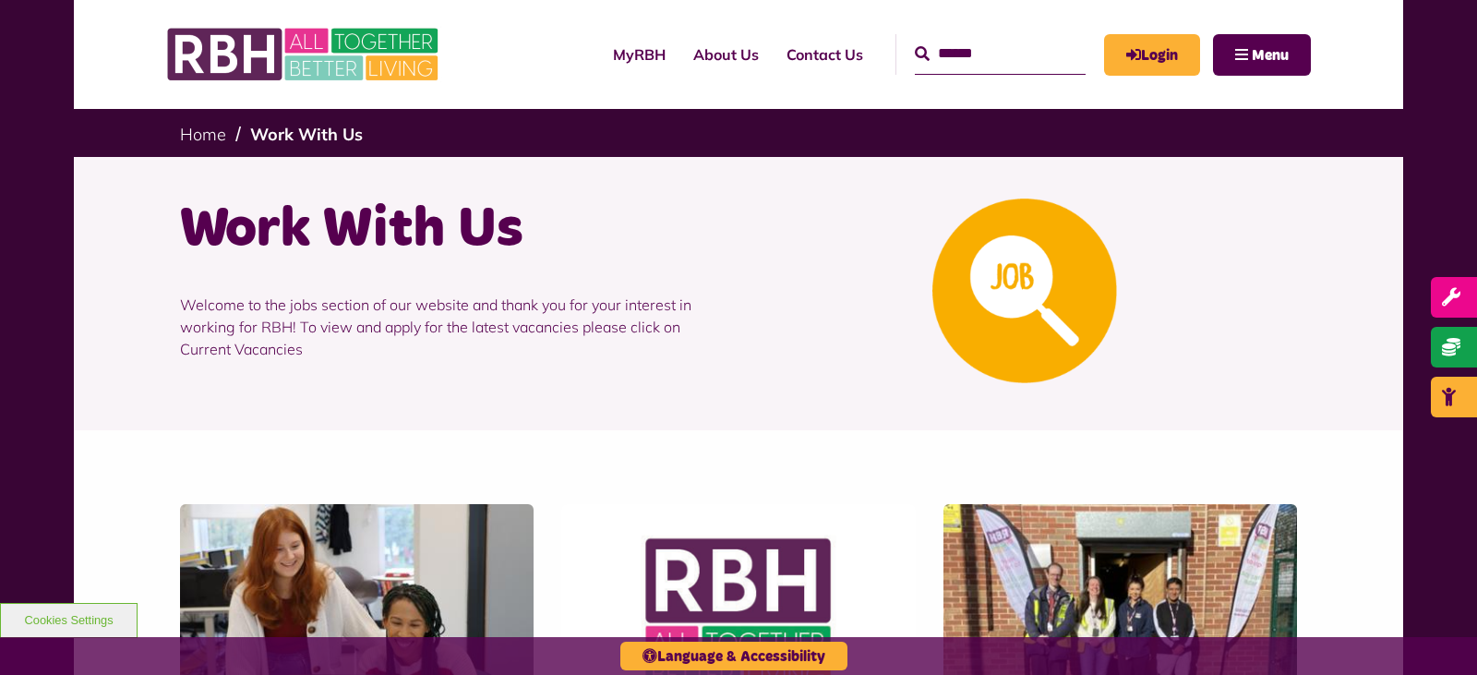 Image resolution: width=1477 pixels, height=675 pixels. I want to click on button: Language & Accessibility, so click(734, 655).